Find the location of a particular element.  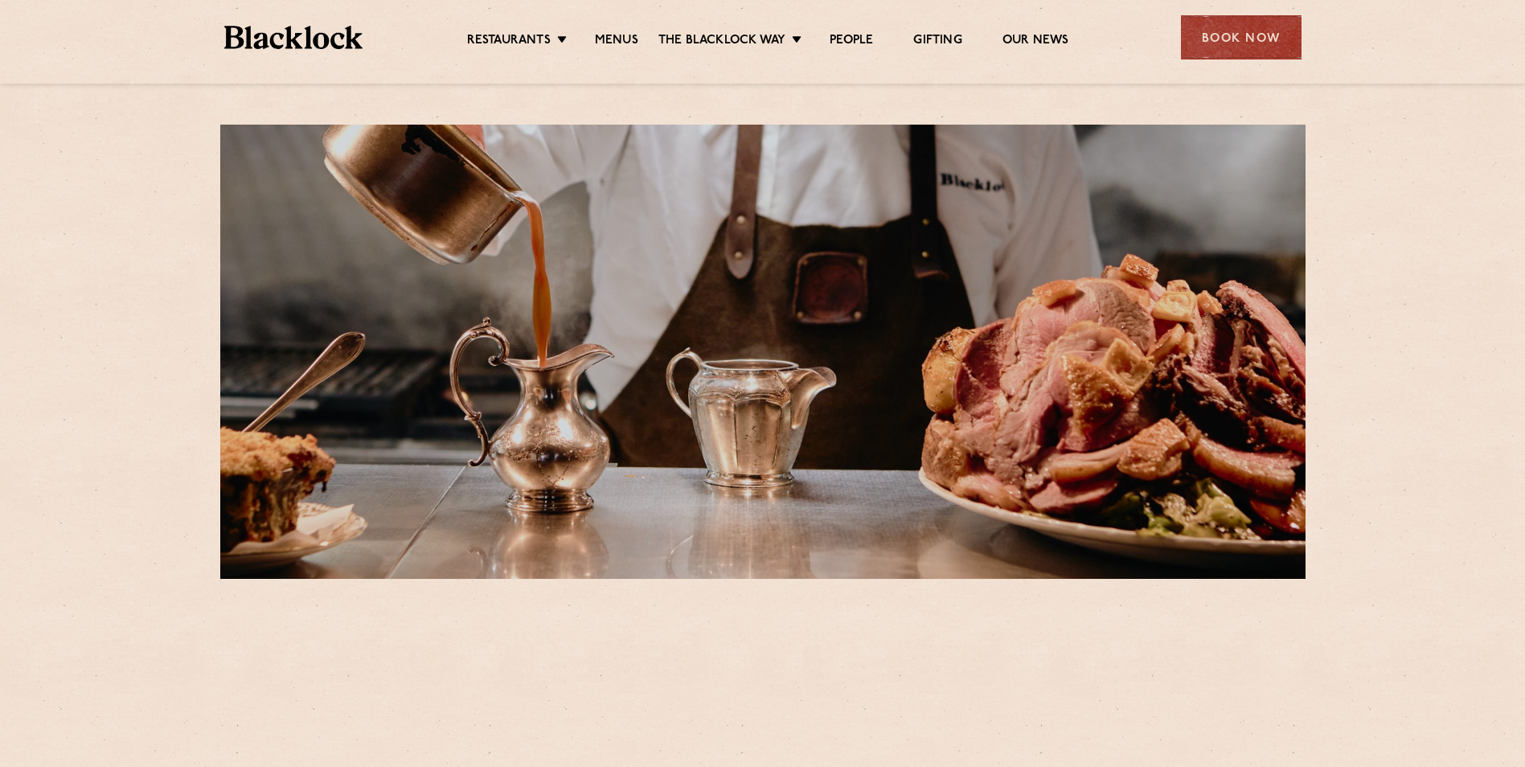

a: Gifting is located at coordinates (938, 42).